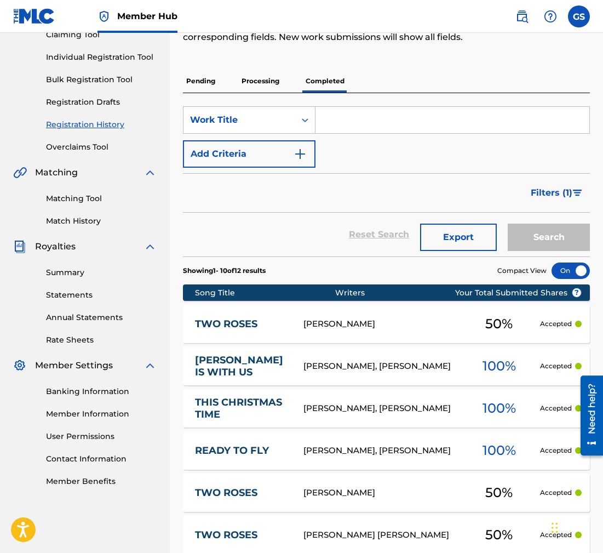 Image resolution: width=603 pixels, height=553 pixels. What do you see at coordinates (101, 413) in the screenshot?
I see `a: Member Information` at bounding box center [101, 413].